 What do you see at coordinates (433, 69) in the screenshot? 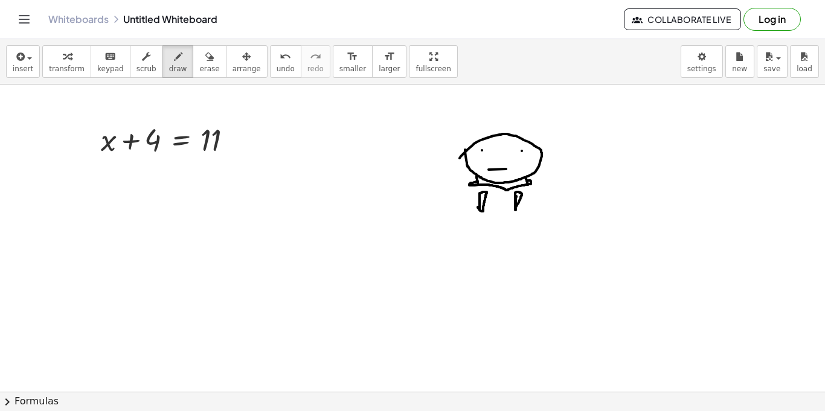
I see `span: fullscreen` at bounding box center [433, 69].